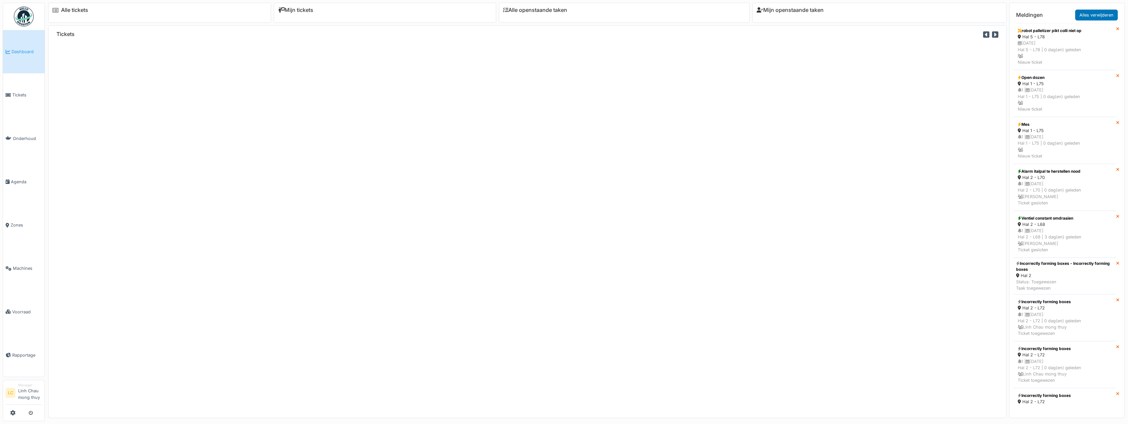  I want to click on div: Alarm italpal te herstellen nood, so click(1065, 171).